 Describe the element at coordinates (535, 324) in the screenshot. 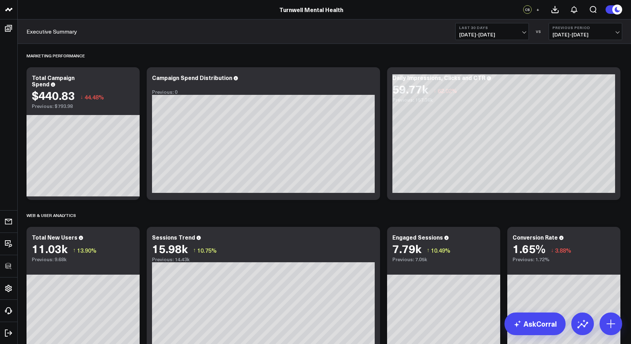

I see `a: AskCorral` at that location.